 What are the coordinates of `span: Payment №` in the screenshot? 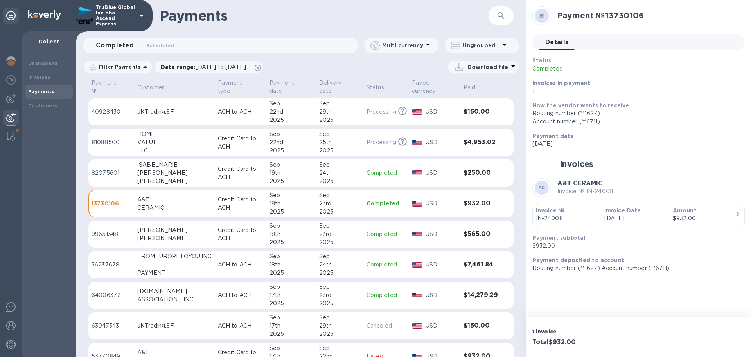 It's located at (111, 87).